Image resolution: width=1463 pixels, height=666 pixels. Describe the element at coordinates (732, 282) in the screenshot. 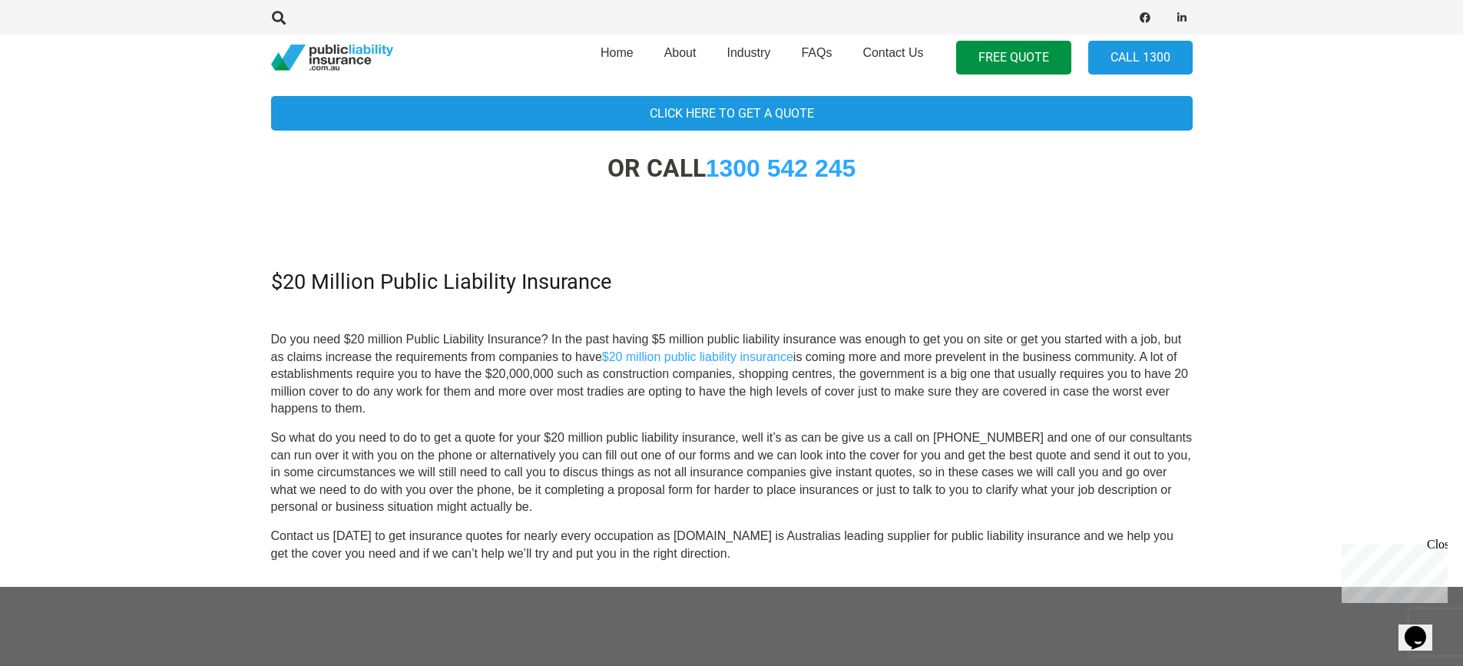

I see `h3: $20 Million Public Liability Insurance` at that location.